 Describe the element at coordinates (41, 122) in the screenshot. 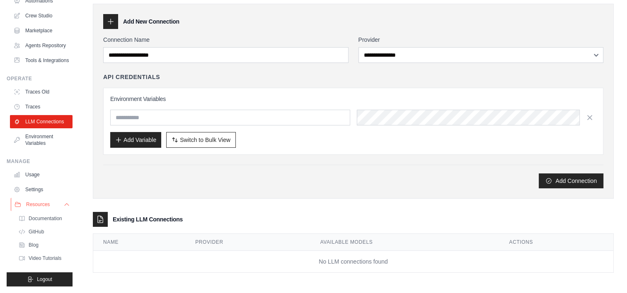

I see `a: LLM Connections` at that location.